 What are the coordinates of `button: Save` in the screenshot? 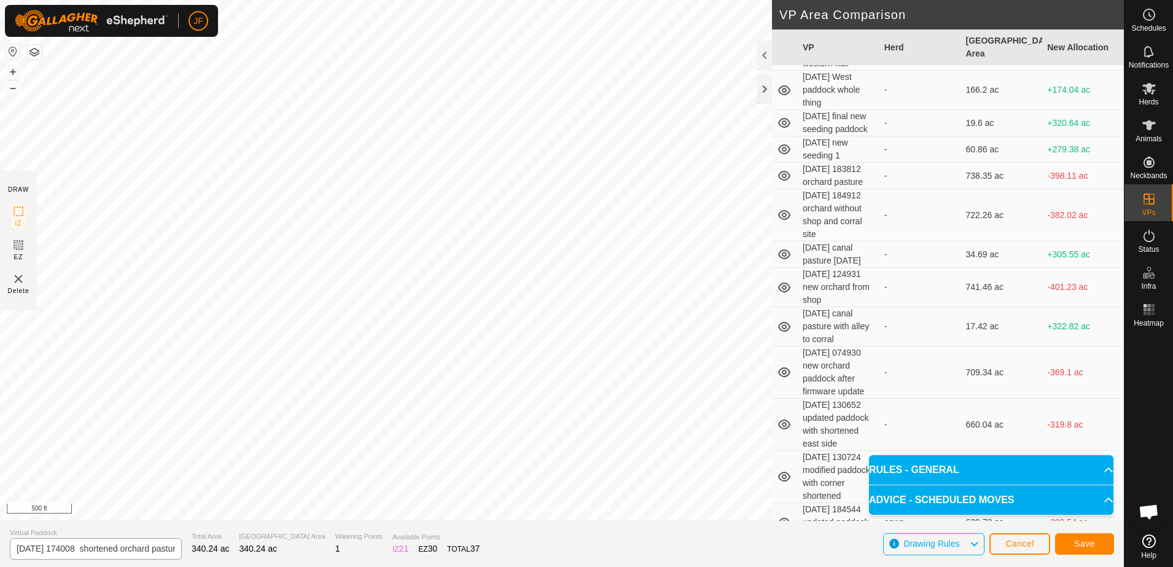 It's located at (1084, 543).